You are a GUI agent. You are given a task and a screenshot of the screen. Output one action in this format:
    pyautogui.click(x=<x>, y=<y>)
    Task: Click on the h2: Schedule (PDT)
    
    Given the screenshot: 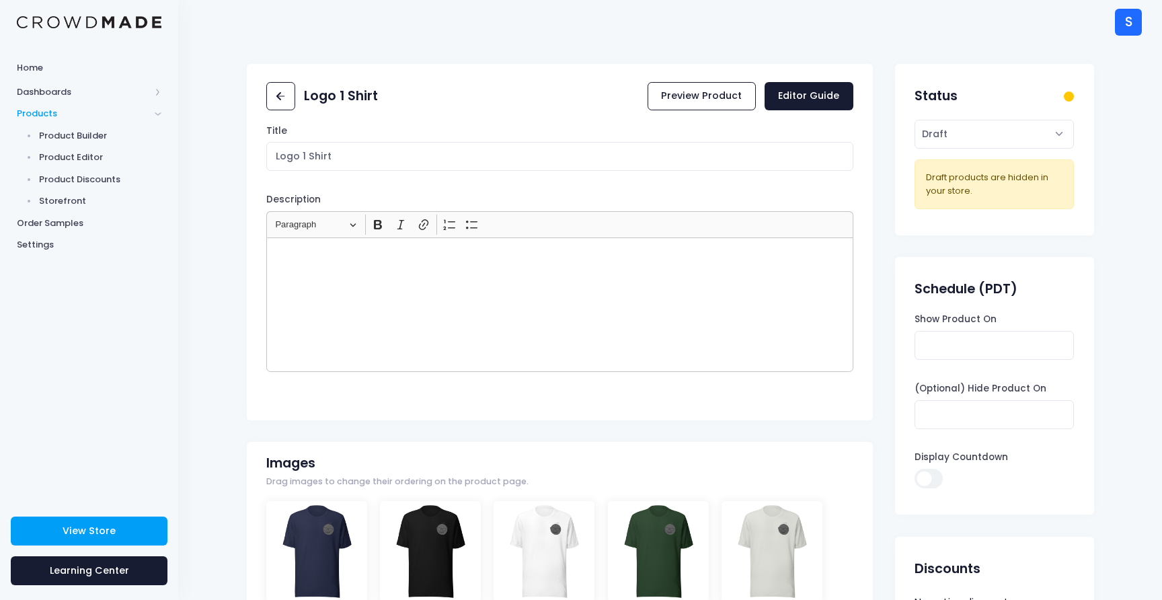 What is the action you would take?
    pyautogui.click(x=966, y=289)
    